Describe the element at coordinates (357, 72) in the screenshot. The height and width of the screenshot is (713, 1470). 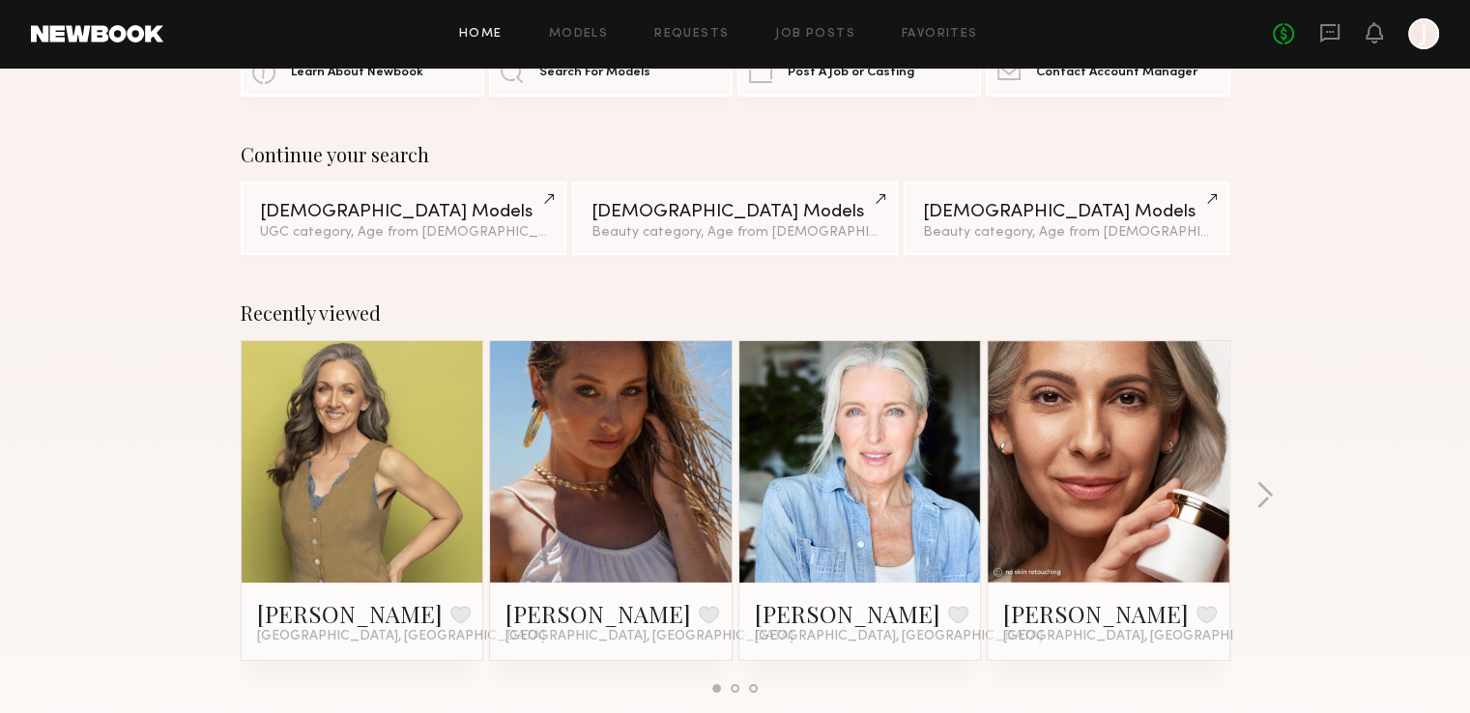
I see `span: Learn About Newbook` at that location.